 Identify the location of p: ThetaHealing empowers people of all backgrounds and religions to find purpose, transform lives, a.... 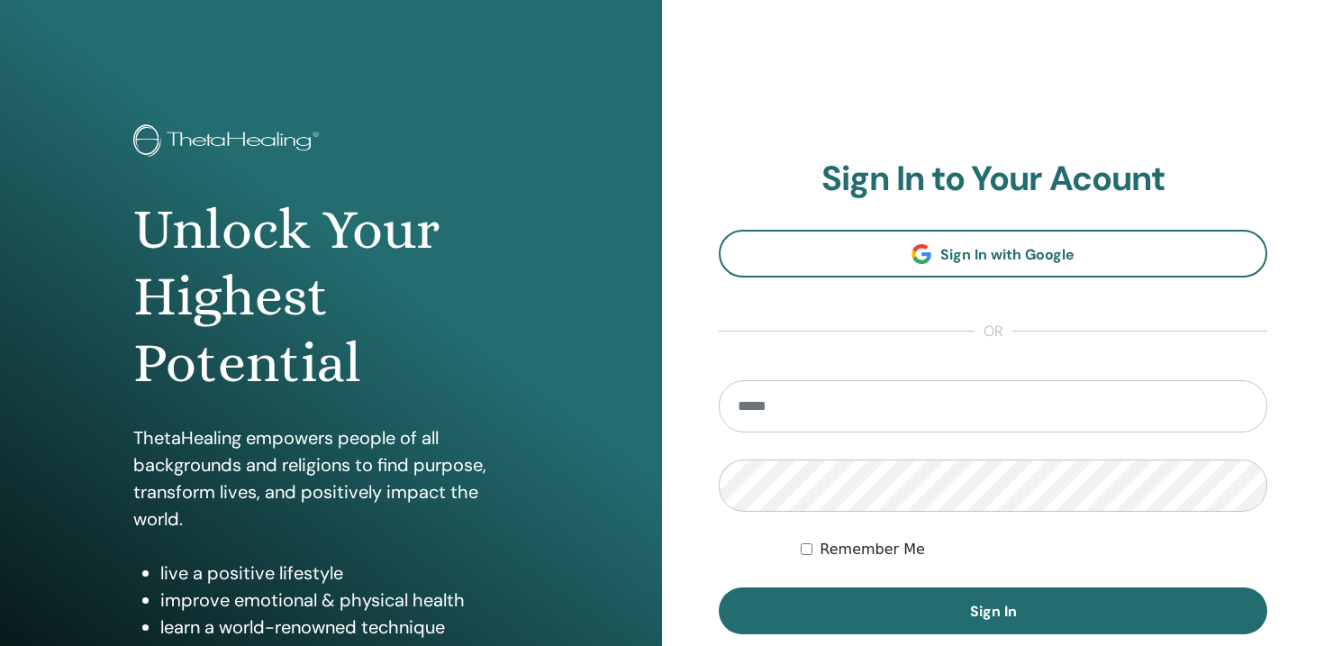
(331, 478).